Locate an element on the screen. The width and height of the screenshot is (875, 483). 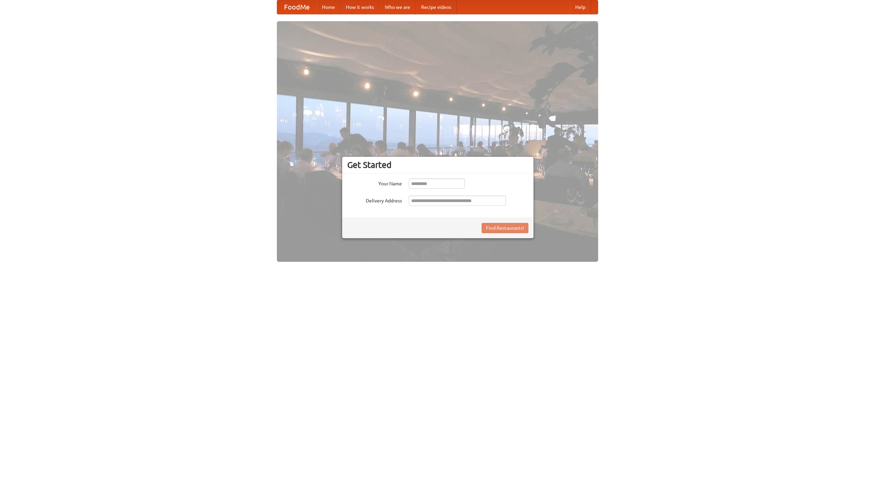
a: FoodMe is located at coordinates (297, 7).